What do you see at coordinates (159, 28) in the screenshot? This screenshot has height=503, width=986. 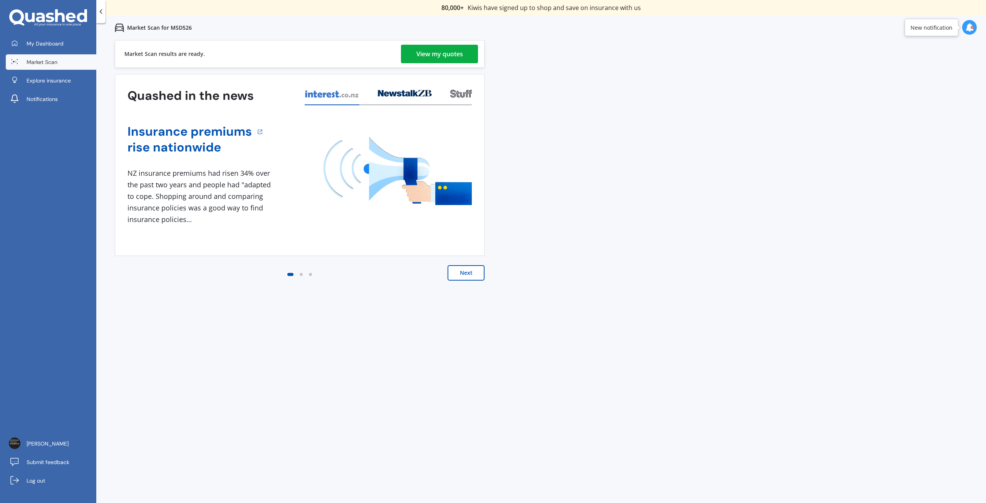 I see `p: Market Scan for MSD526` at bounding box center [159, 28].